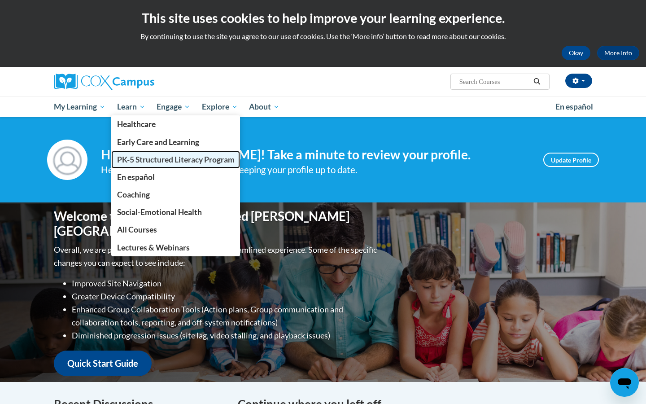 This screenshot has width=646, height=404. What do you see at coordinates (176, 159) in the screenshot?
I see `a: PK-5 Structured Literacy Program` at bounding box center [176, 159].